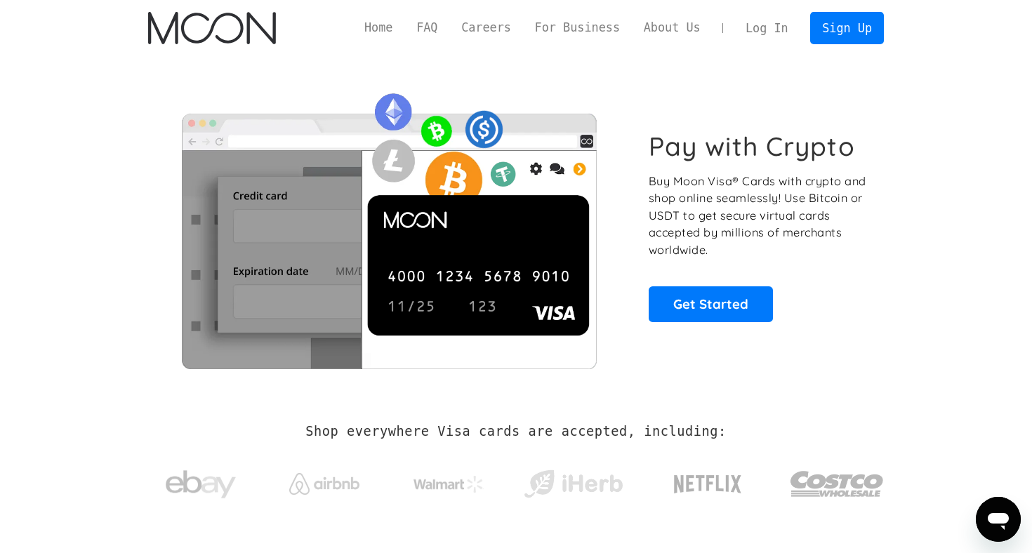  I want to click on a: Log In, so click(767, 28).